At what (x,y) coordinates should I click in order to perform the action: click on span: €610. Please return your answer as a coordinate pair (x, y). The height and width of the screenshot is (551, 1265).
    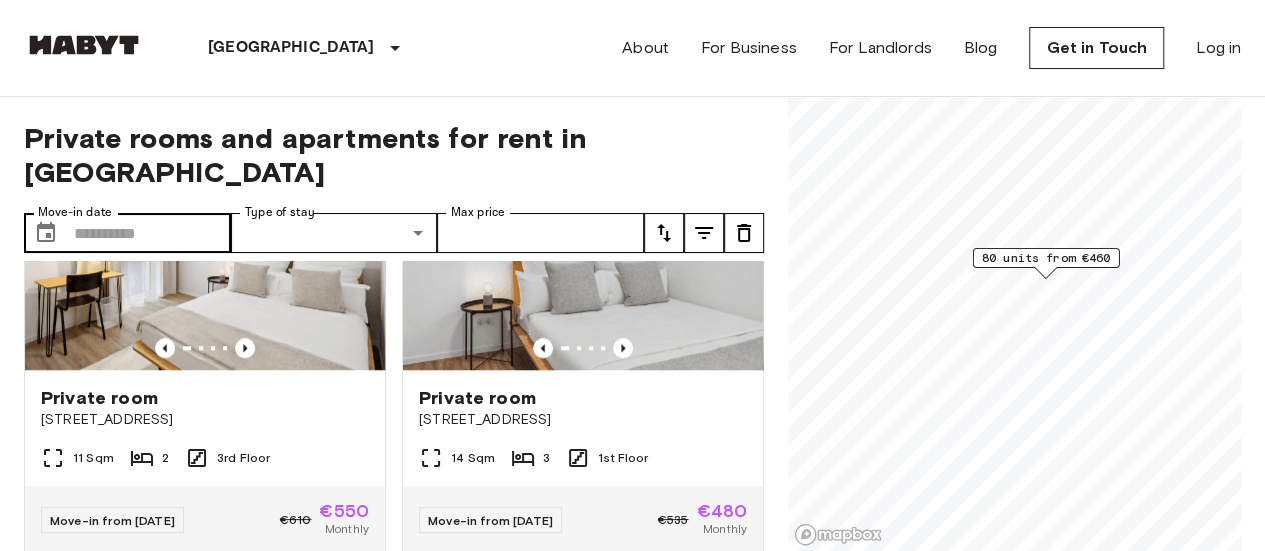
    Looking at the image, I should click on (296, 520).